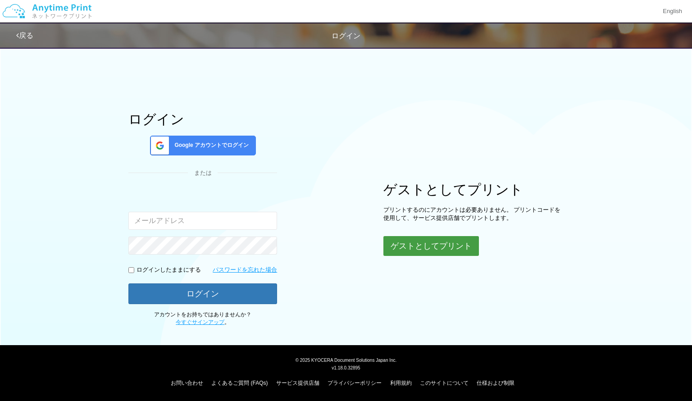 Image resolution: width=692 pixels, height=401 pixels. I want to click on a: パスワードを忘れた場合, so click(245, 270).